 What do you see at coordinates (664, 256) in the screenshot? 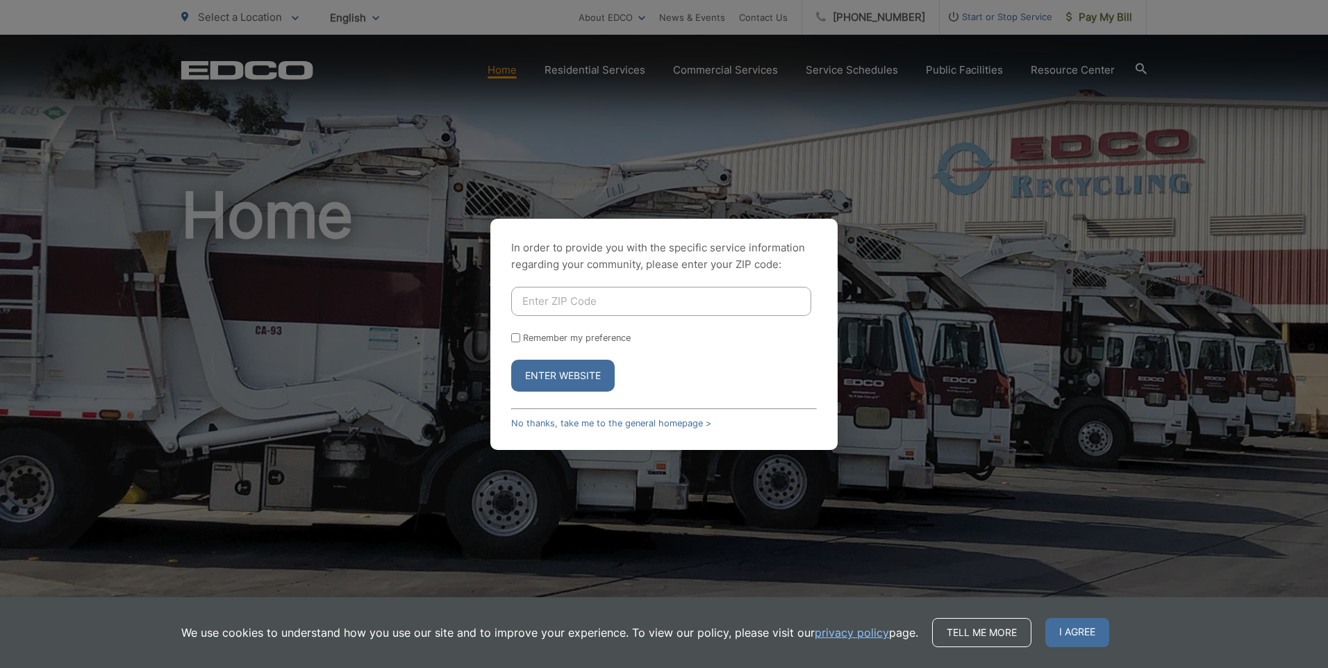
I see `p: In order to provide you with the specific service information regarding your community, please en...` at bounding box center [664, 256].